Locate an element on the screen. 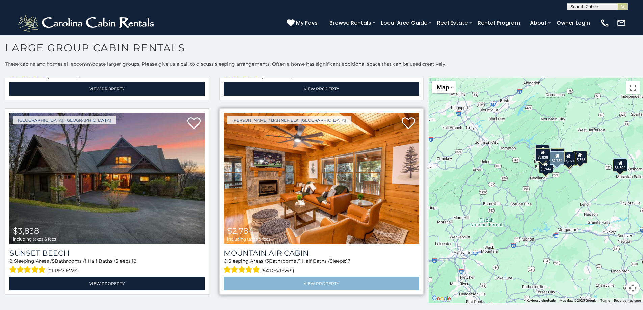 The width and height of the screenshot is (643, 310). a: Mountain Air Cabin is located at coordinates (321, 253).